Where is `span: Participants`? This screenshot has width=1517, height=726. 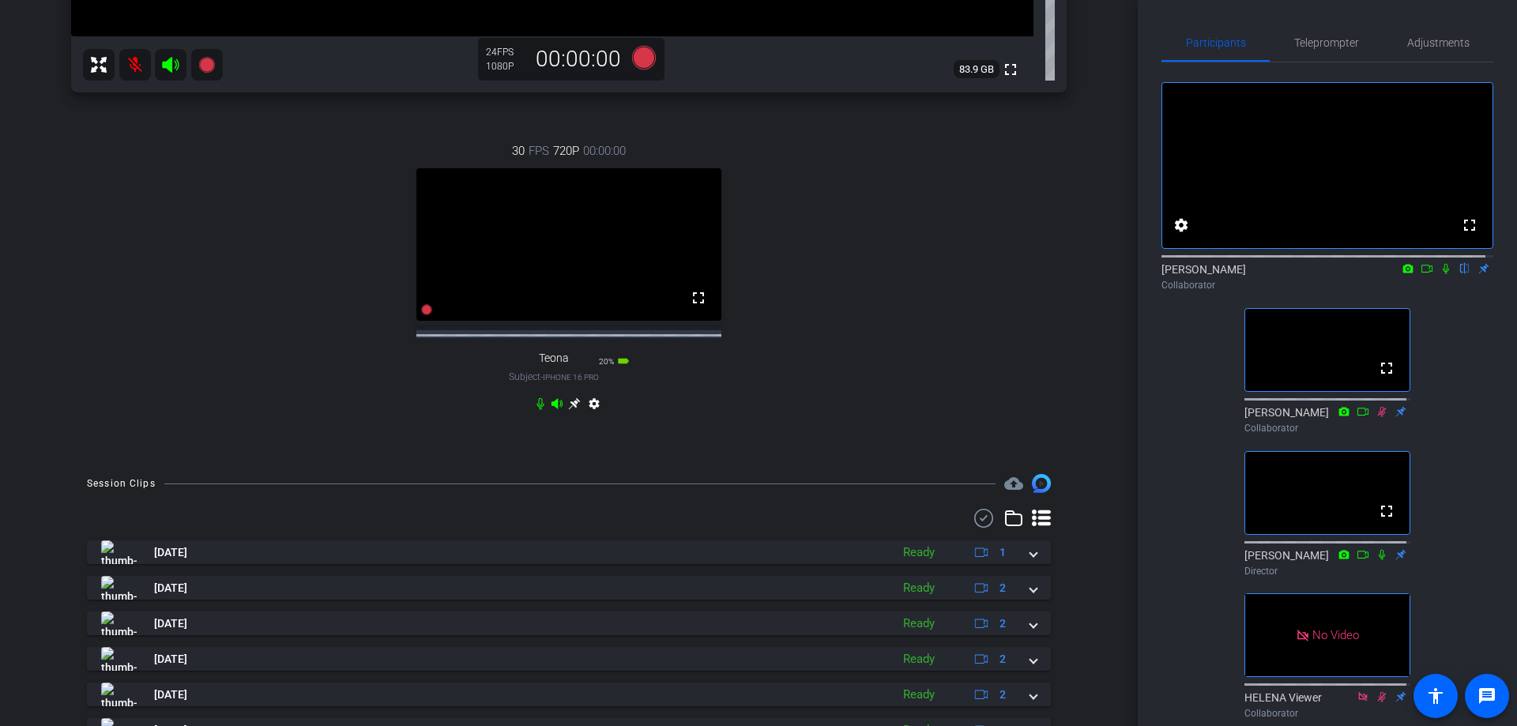
span: Participants is located at coordinates (1216, 43).